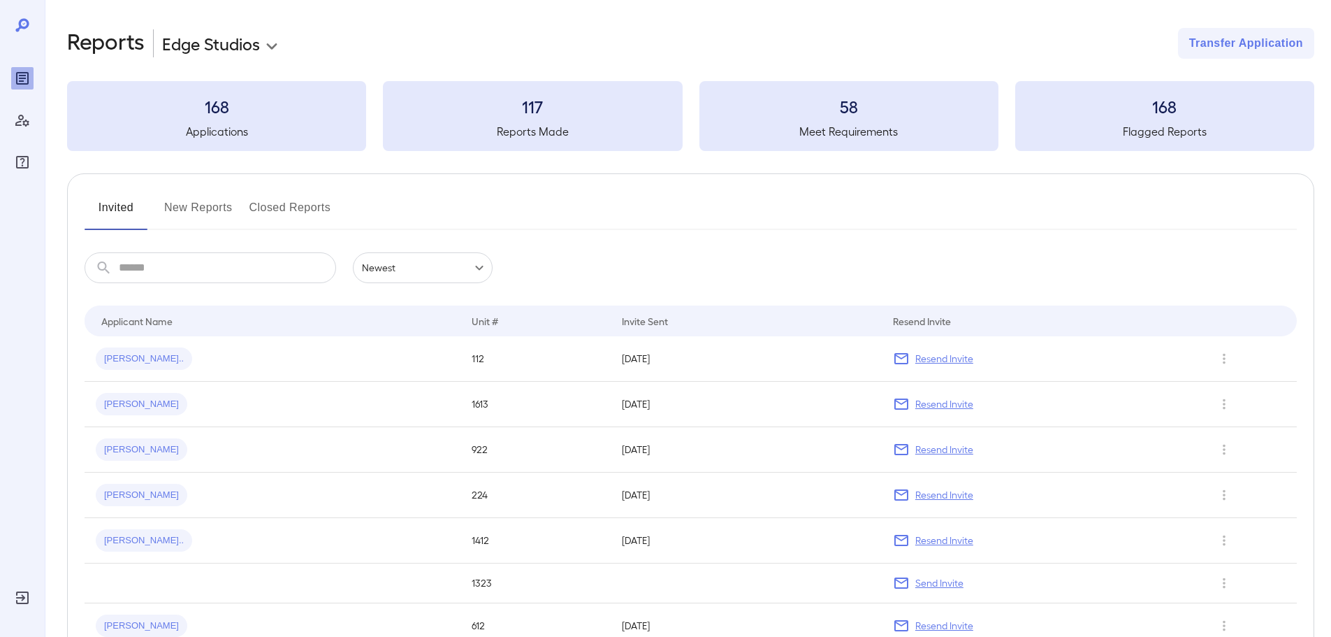 This screenshot has height=637, width=1331. I want to click on td: 1613, so click(535, 404).